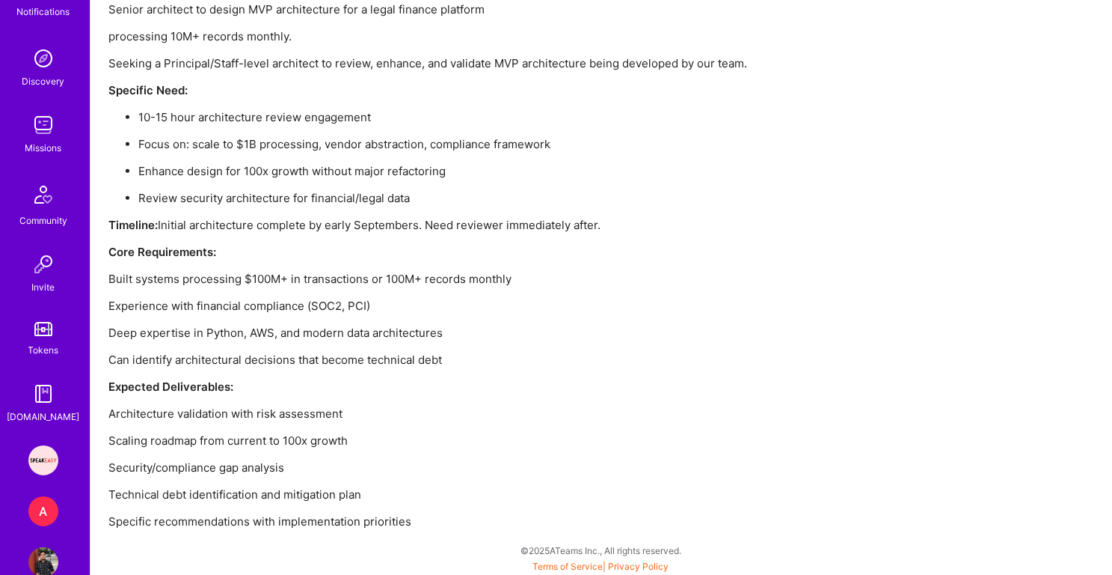 This screenshot has height=575, width=1112. Describe the element at coordinates (557, 224) in the screenshot. I see `p: Initial architecture complete by early Septembers. Need reviewer immediately after.` at that location.